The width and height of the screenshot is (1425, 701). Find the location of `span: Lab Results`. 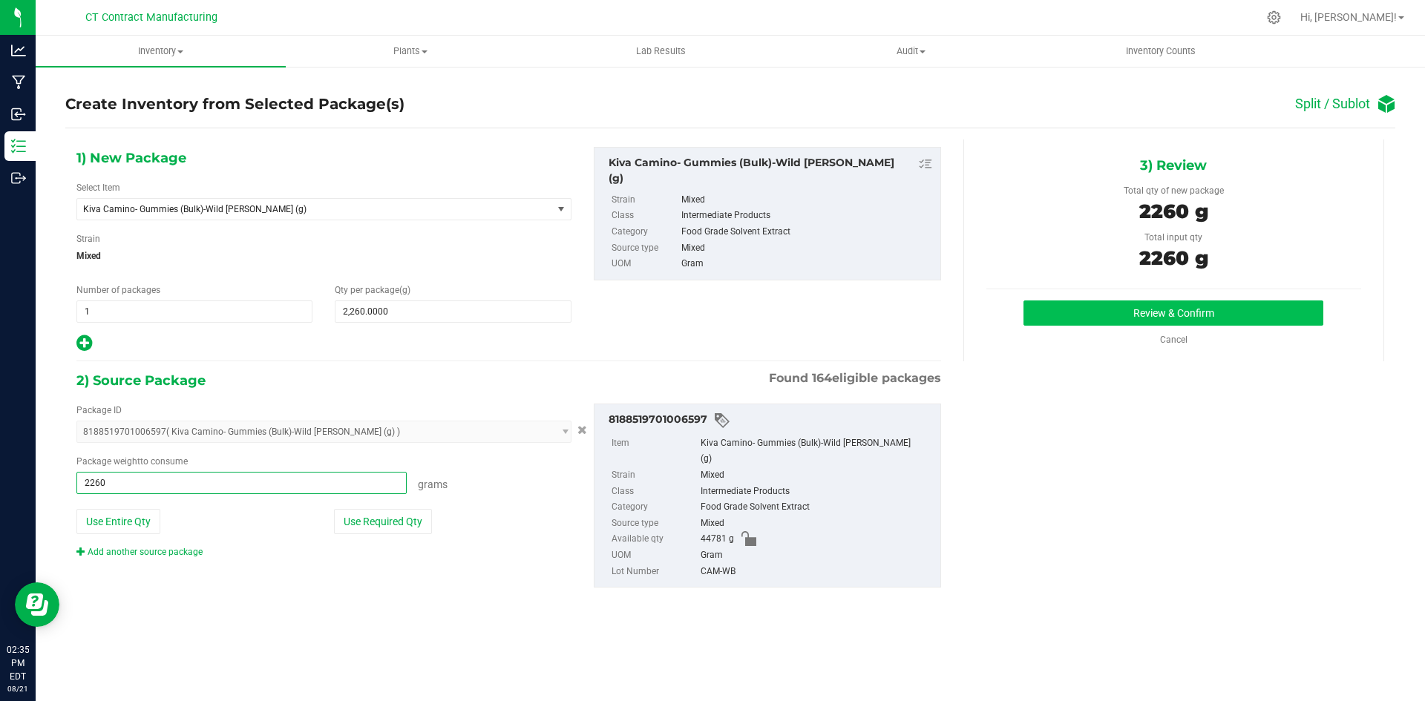

span: Lab Results is located at coordinates (661, 51).